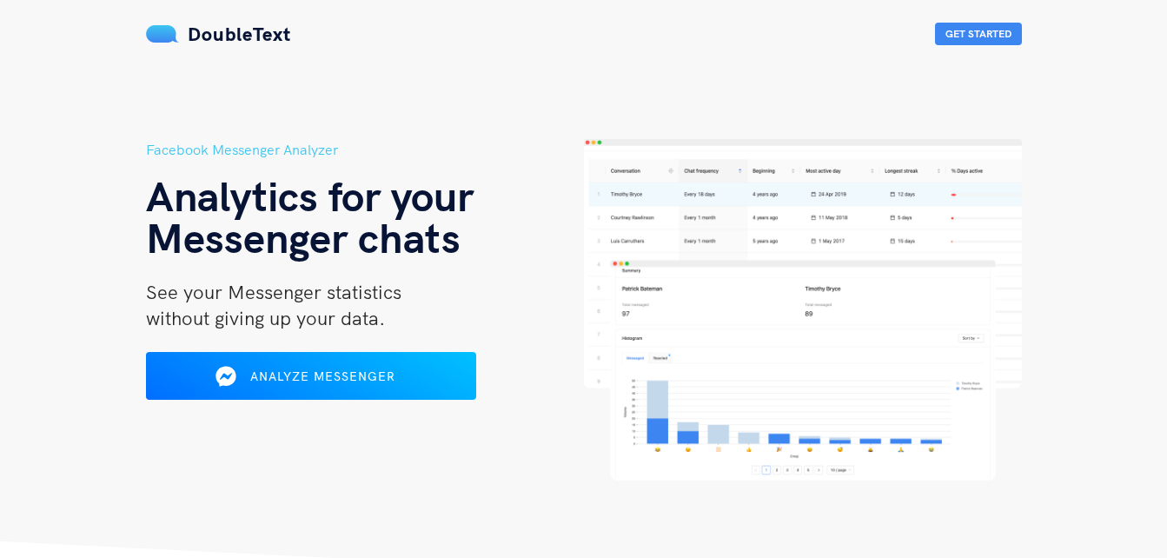 Image resolution: width=1167 pixels, height=558 pixels. What do you see at coordinates (218, 34) in the screenshot?
I see `a: DoubleText` at bounding box center [218, 34].